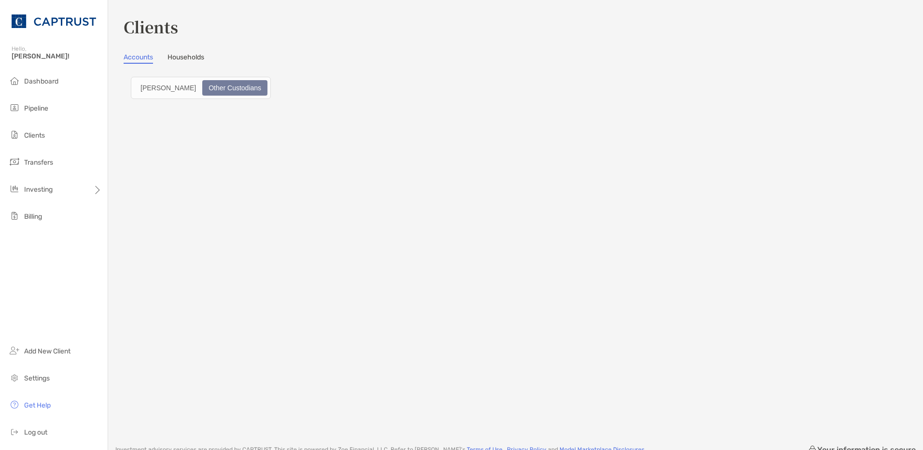 This screenshot has width=923, height=450. Describe the element at coordinates (14, 350) in the screenshot. I see `img: add_new_client icon` at that location.